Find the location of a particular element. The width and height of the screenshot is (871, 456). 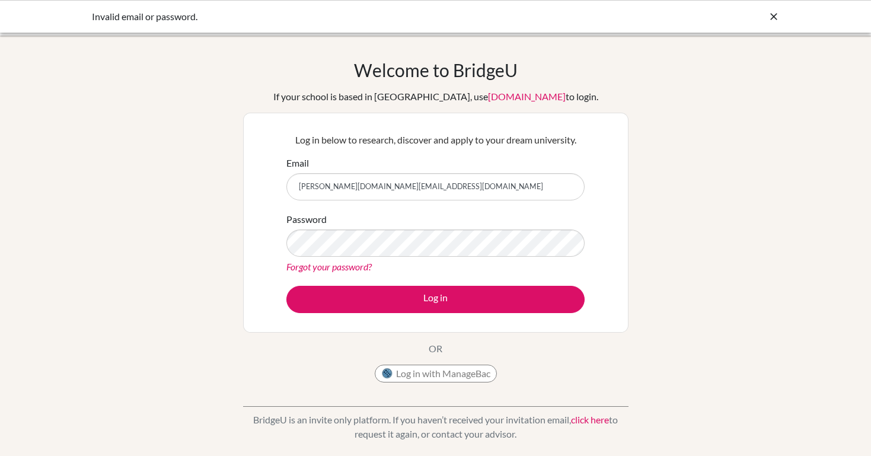

a: click here is located at coordinates (590, 419).